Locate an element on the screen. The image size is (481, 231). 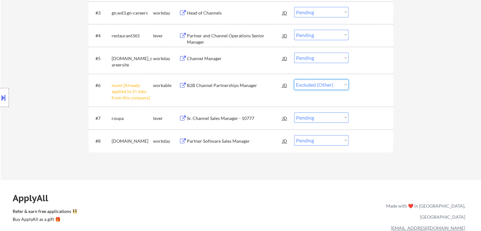
div: nuvei [Already applied to 2+ jobs from this company] is located at coordinates (132, 91).